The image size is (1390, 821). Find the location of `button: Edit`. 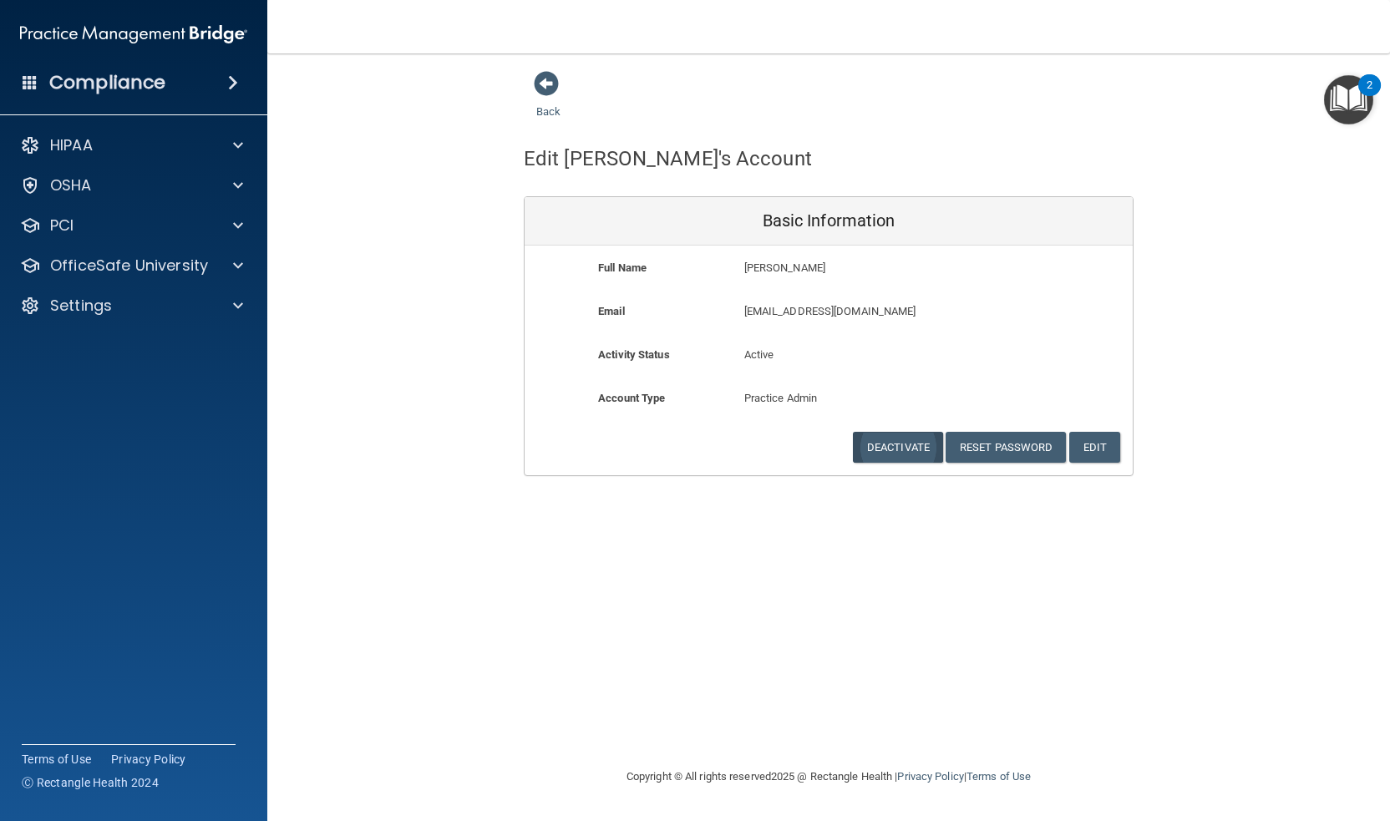

button: Edit is located at coordinates (1095, 447).